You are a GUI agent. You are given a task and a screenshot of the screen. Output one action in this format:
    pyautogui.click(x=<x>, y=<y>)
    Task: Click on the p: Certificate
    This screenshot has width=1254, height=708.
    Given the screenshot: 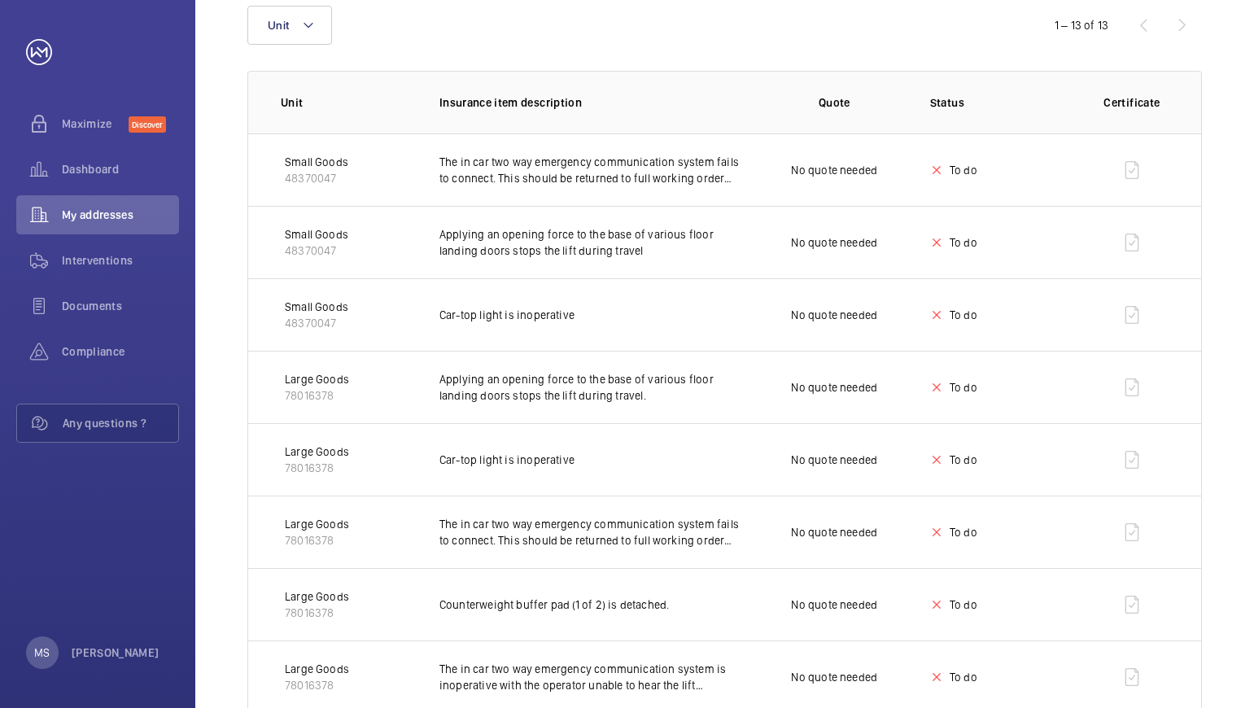 What is the action you would take?
    pyautogui.click(x=1132, y=103)
    